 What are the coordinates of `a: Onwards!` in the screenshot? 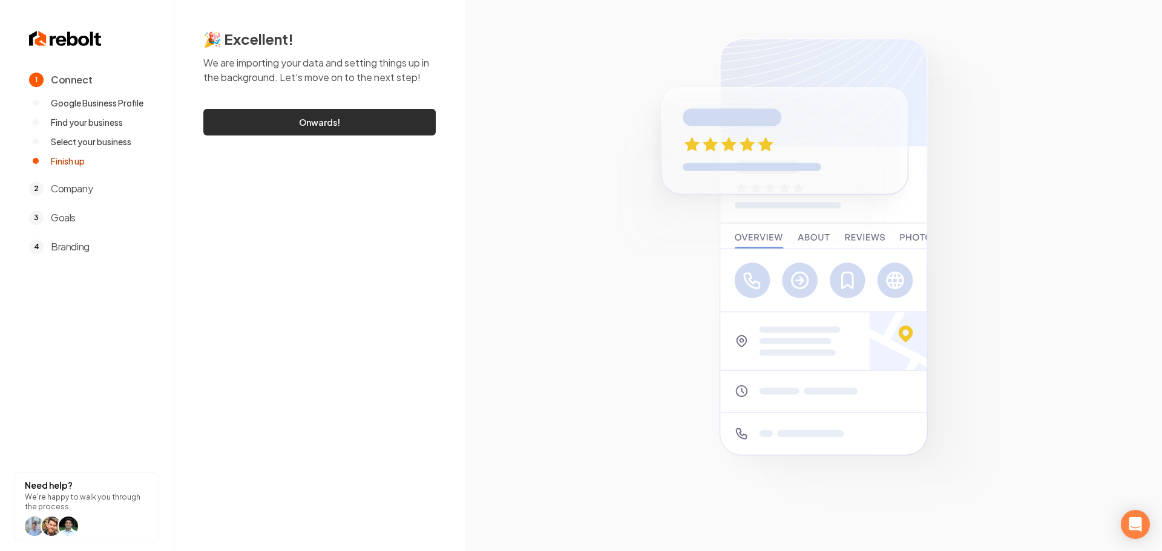 It's located at (320, 122).